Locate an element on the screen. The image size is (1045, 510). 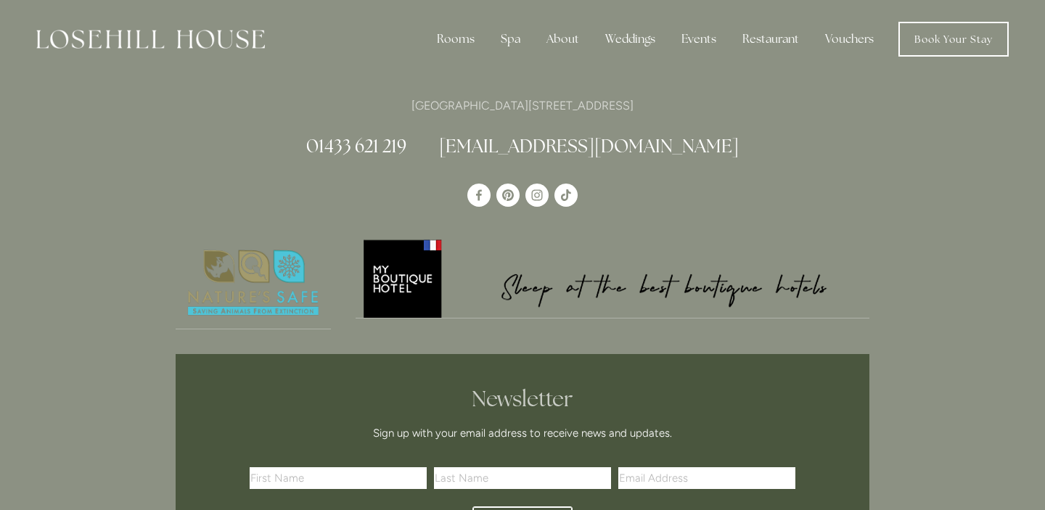
div: Spa is located at coordinates (510, 39).